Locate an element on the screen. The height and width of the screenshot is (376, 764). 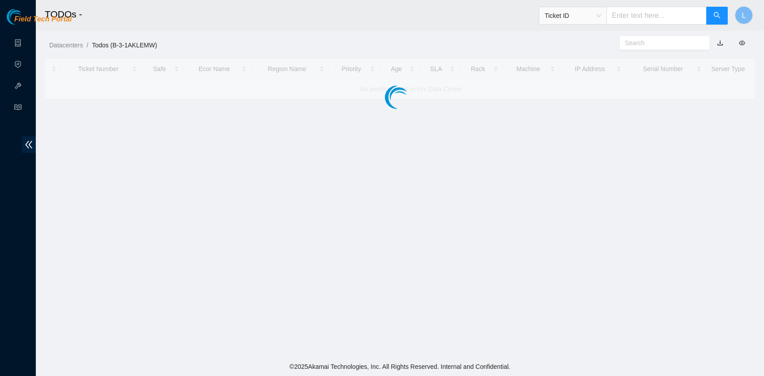
span: read is located at coordinates (18, 109).